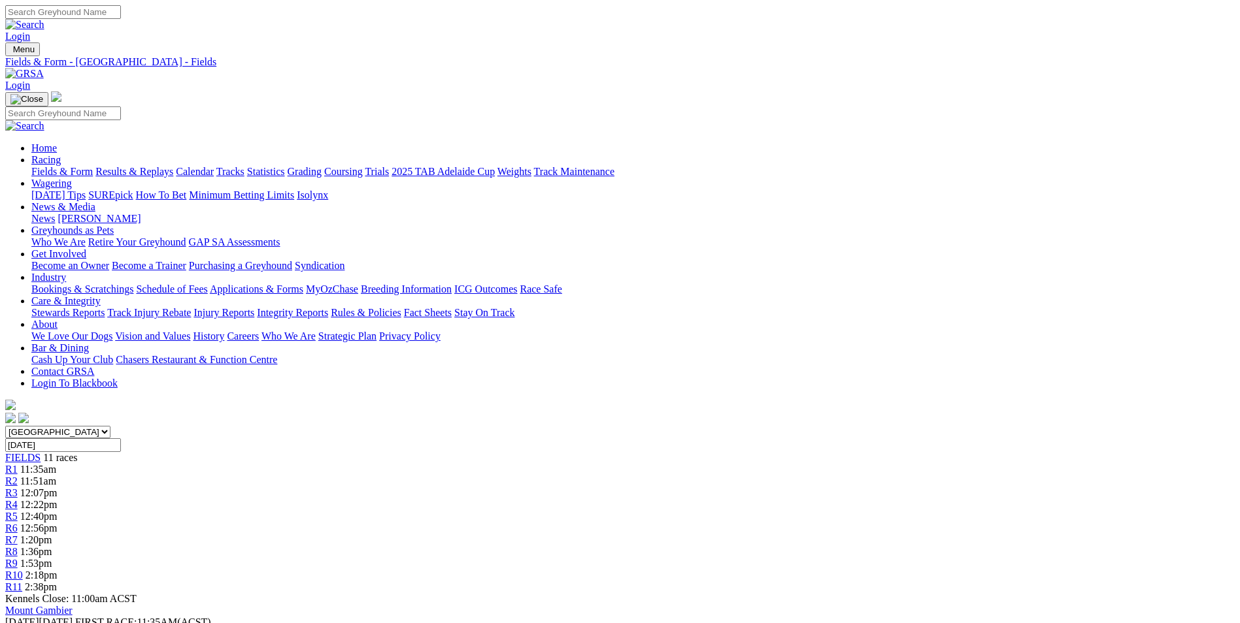 The height and width of the screenshot is (623, 1240). What do you see at coordinates (574, 171) in the screenshot?
I see `a: Track Maintenance` at bounding box center [574, 171].